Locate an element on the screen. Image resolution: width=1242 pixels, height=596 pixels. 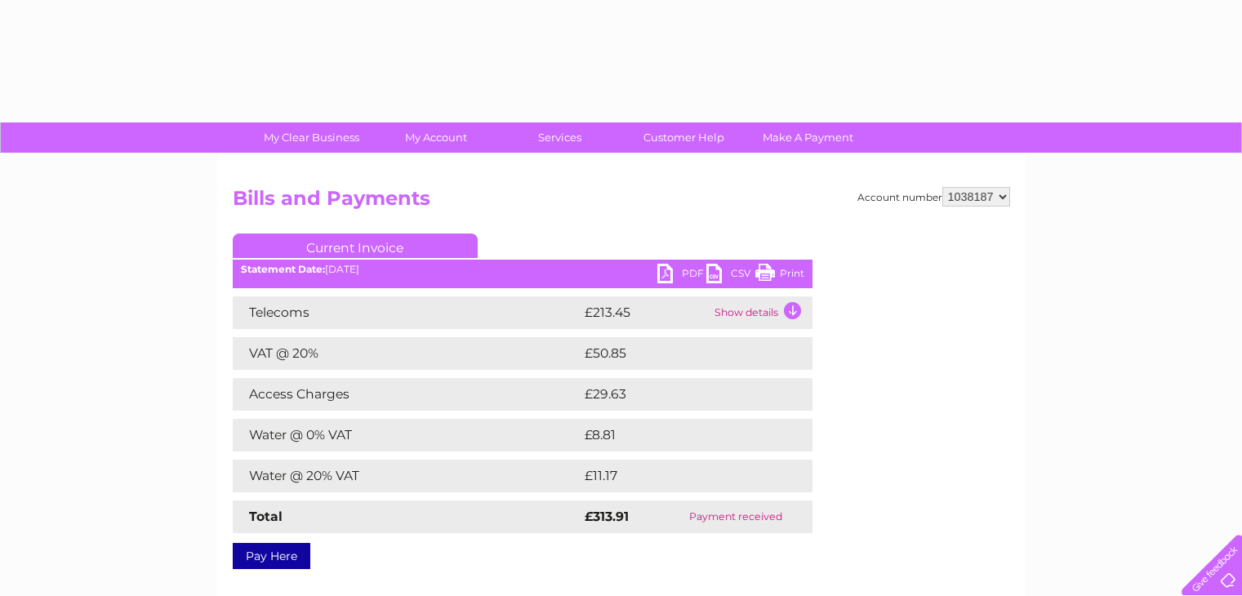
a: My Clear Business is located at coordinates (311, 137).